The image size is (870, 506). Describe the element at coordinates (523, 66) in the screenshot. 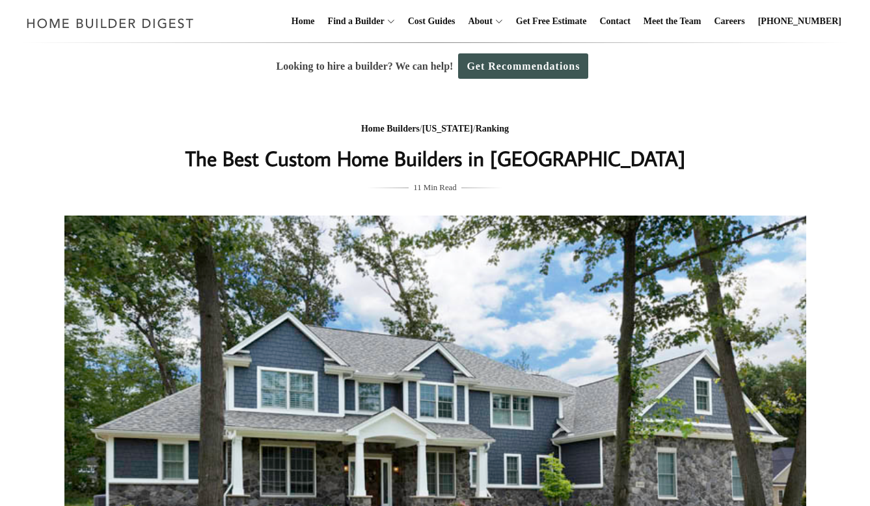

I see `a: Get Recommendations` at that location.